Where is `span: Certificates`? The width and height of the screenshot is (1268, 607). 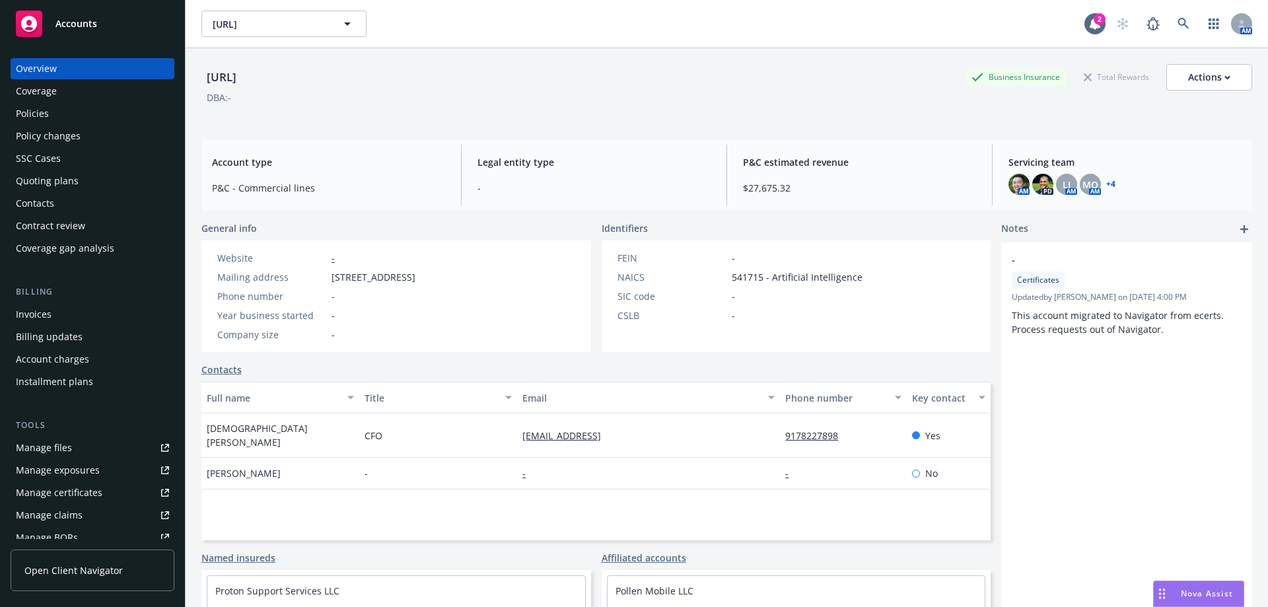
span: Certificates is located at coordinates (1038, 280).